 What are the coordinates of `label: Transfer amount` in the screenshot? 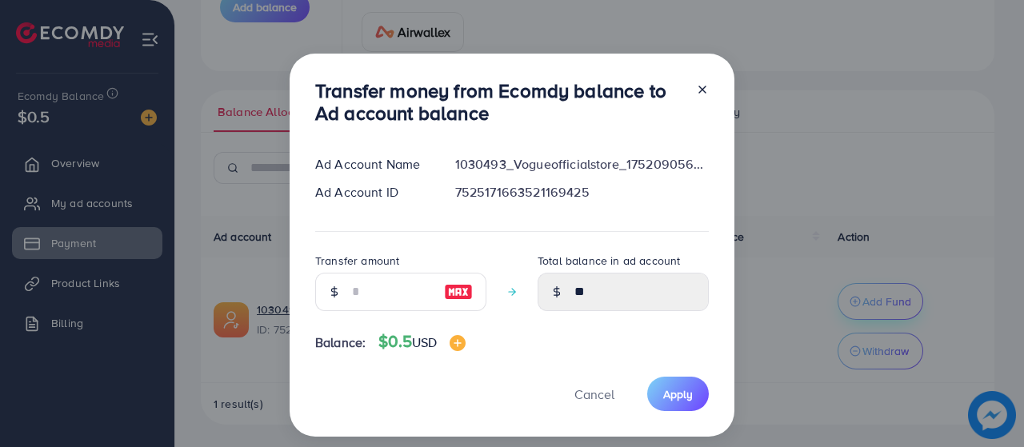 It's located at (357, 261).